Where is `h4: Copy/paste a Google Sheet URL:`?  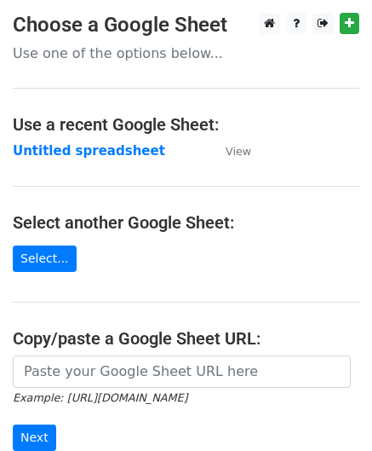
h4: Copy/paste a Google Sheet URL: is located at coordinates (186, 338).